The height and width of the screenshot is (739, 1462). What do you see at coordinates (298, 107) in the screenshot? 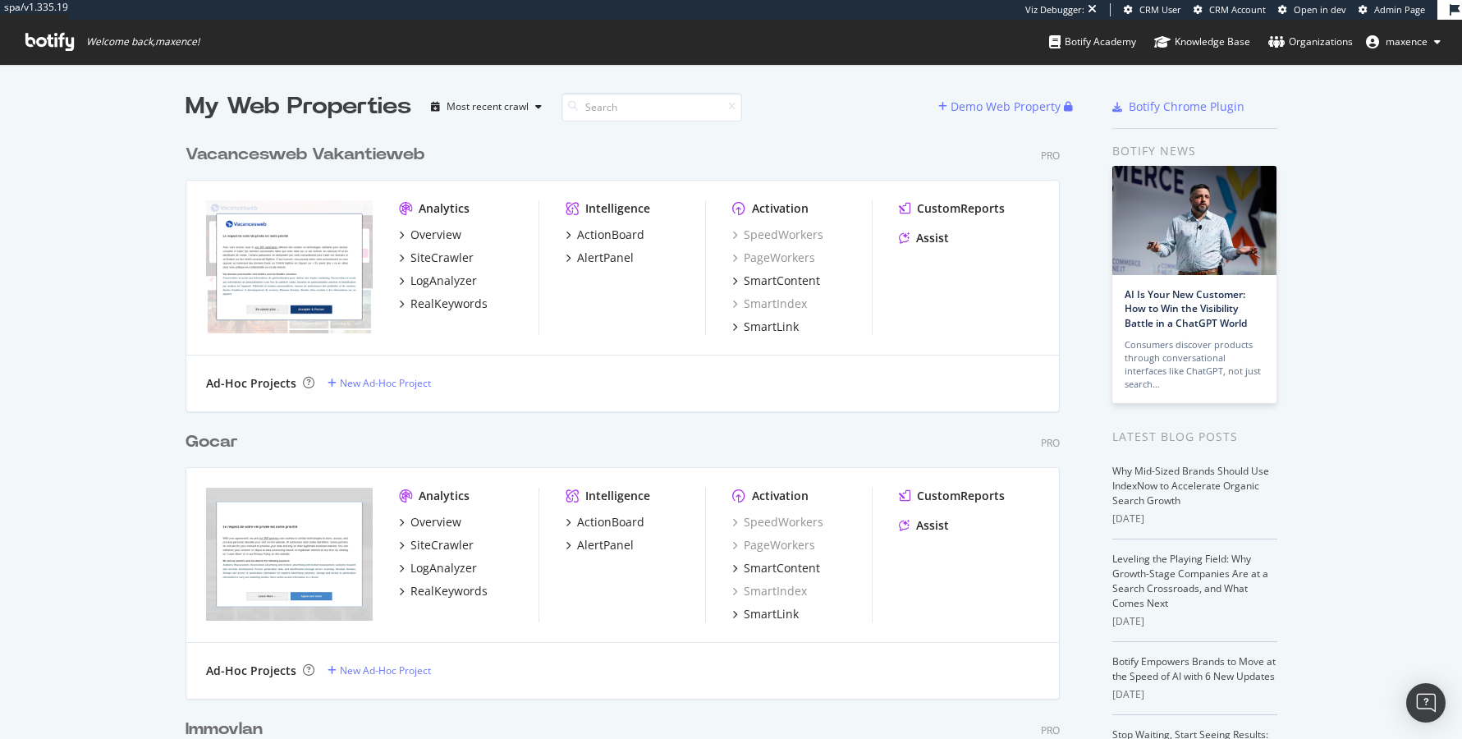
I see `div: My Web Properties` at bounding box center [298, 107].